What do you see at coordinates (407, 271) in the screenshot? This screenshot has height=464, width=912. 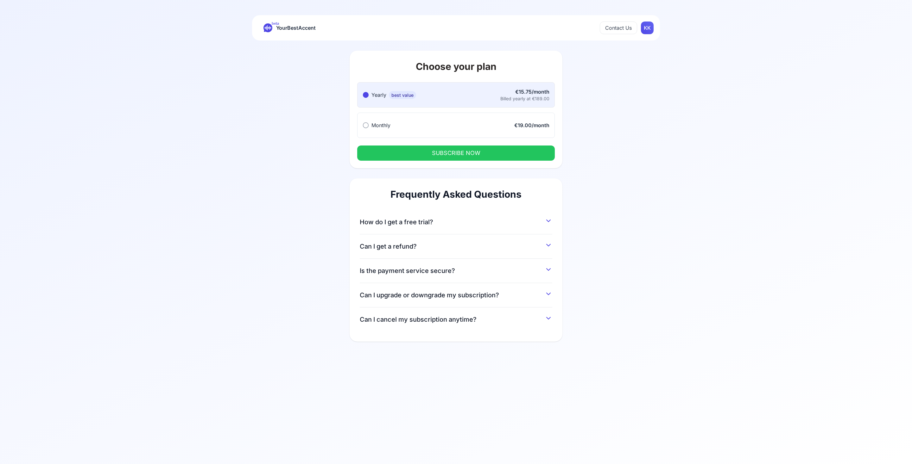 I see `span: Is the payment service secure?` at bounding box center [407, 271].